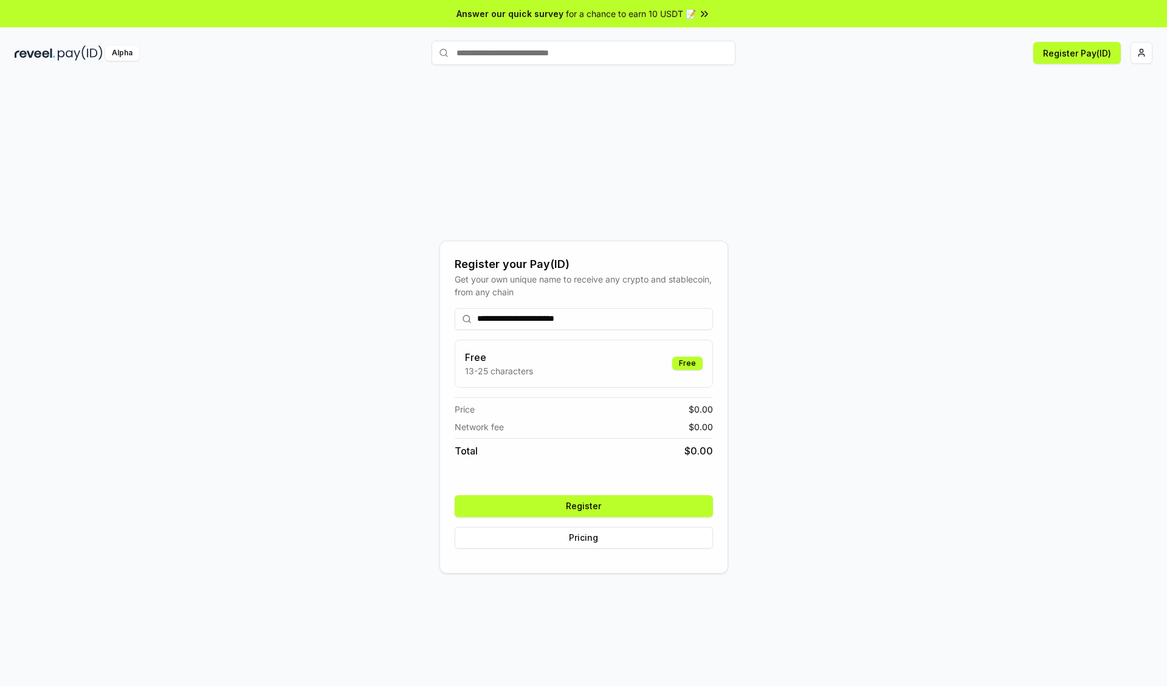  I want to click on span: Price, so click(464, 409).